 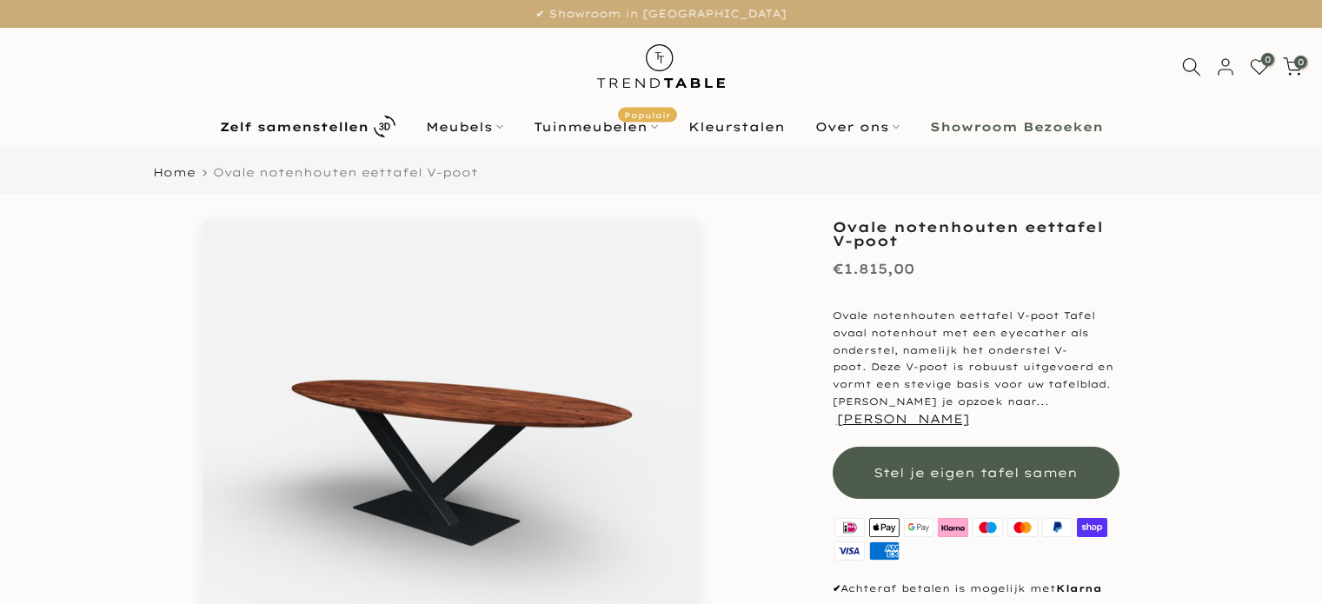 What do you see at coordinates (919, 528) in the screenshot?
I see `img: google pay` at bounding box center [919, 528].